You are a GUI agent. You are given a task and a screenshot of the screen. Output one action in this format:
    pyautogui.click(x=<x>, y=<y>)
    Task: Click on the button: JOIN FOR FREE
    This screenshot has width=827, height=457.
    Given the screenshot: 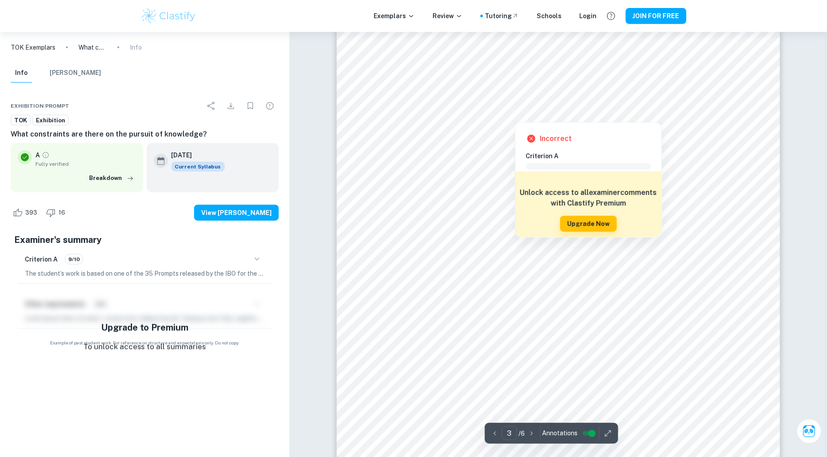 What is the action you would take?
    pyautogui.click(x=656, y=16)
    